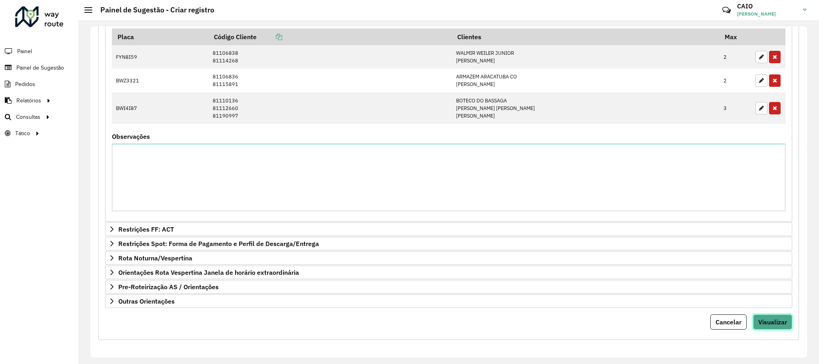 The width and height of the screenshot is (819, 364). What do you see at coordinates (585, 37) in the screenshot?
I see `th: Clientes` at bounding box center [585, 37].